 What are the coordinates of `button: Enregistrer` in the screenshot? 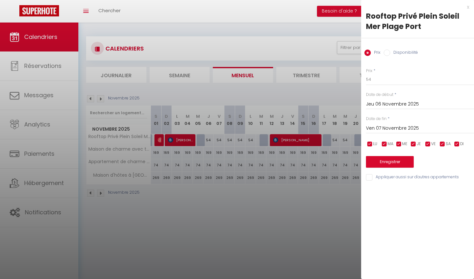 It's located at (390, 162).